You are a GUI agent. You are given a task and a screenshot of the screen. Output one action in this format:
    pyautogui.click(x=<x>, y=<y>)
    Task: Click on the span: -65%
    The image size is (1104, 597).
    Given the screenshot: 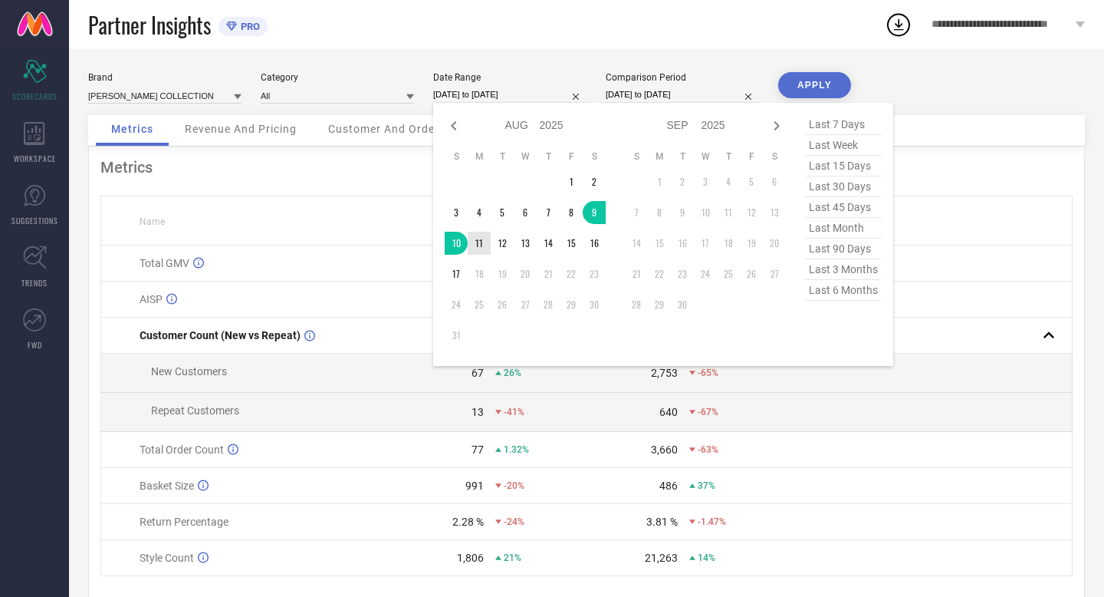 What is the action you would take?
    pyautogui.click(x=708, y=373)
    